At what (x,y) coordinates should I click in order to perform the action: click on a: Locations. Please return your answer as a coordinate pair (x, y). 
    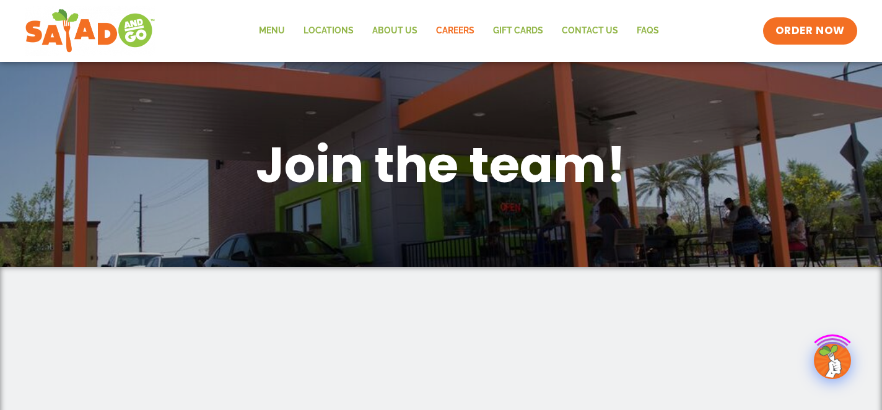
    Looking at the image, I should click on (328, 31).